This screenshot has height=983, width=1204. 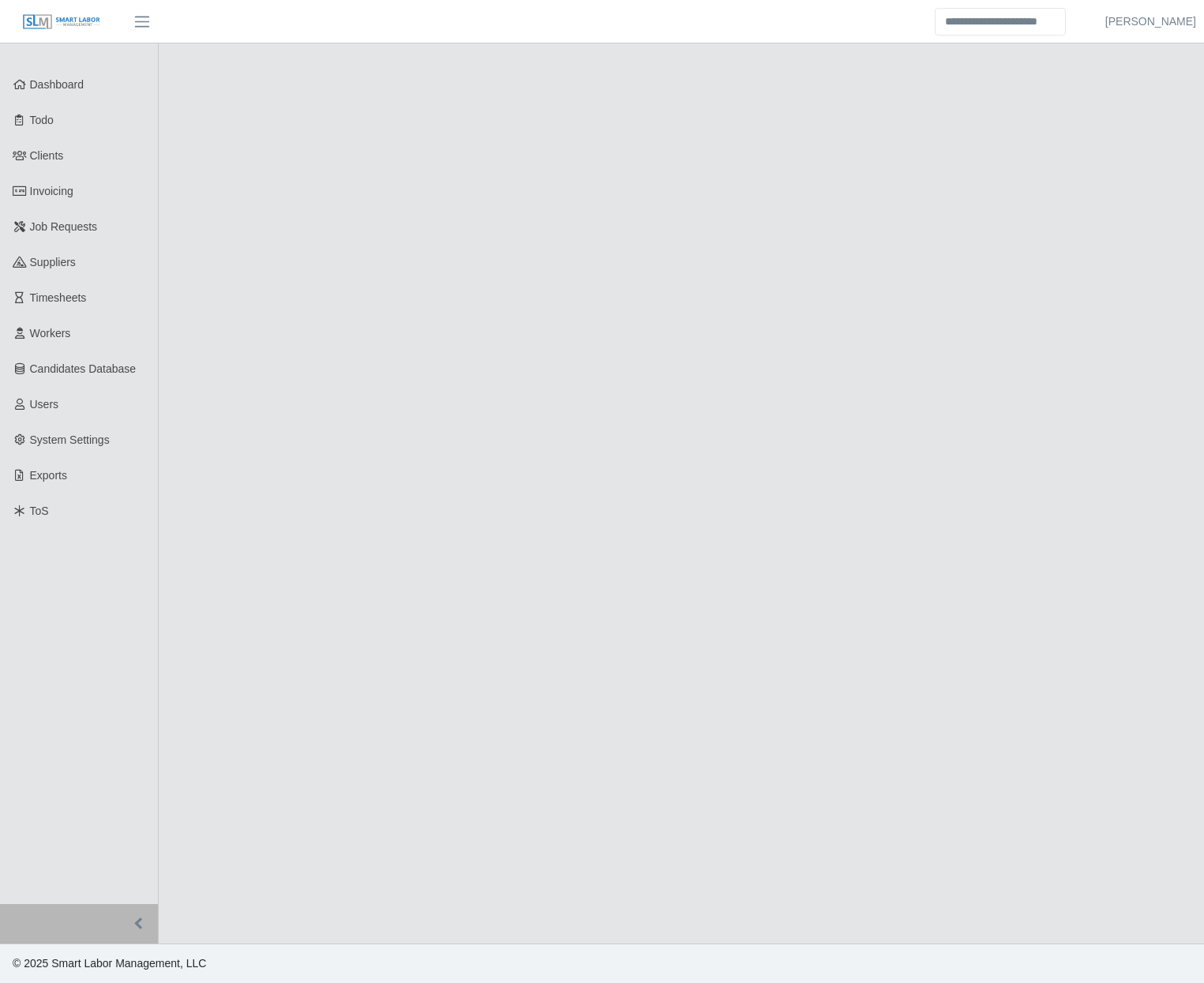 I want to click on span: Job Requests, so click(x=64, y=226).